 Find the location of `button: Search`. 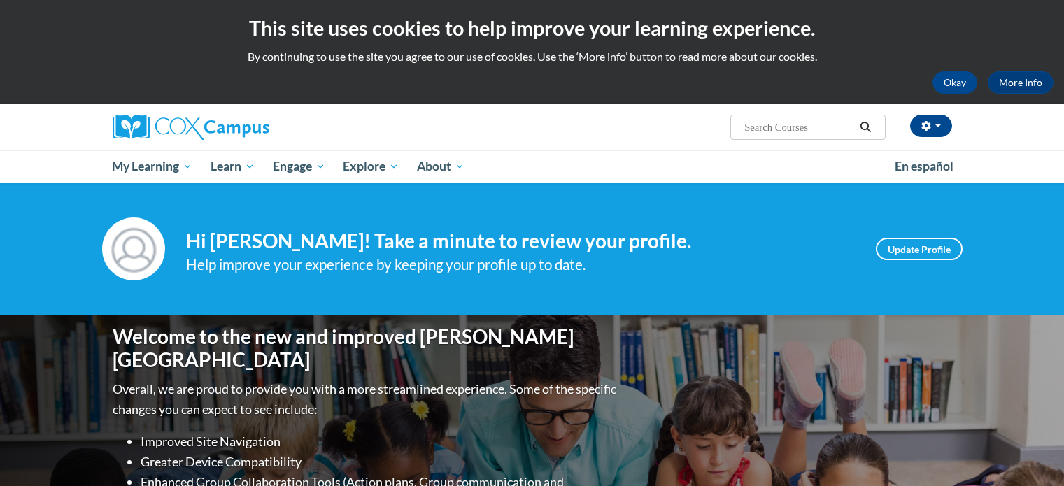

button: Search is located at coordinates (866, 127).